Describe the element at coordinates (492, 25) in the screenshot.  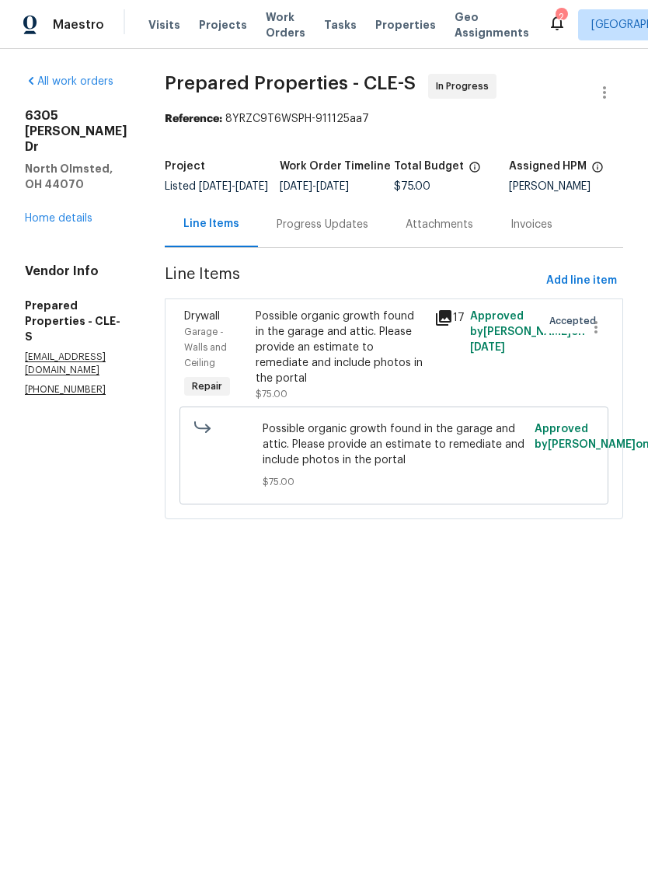
I see `span: Geo Assignments` at that location.